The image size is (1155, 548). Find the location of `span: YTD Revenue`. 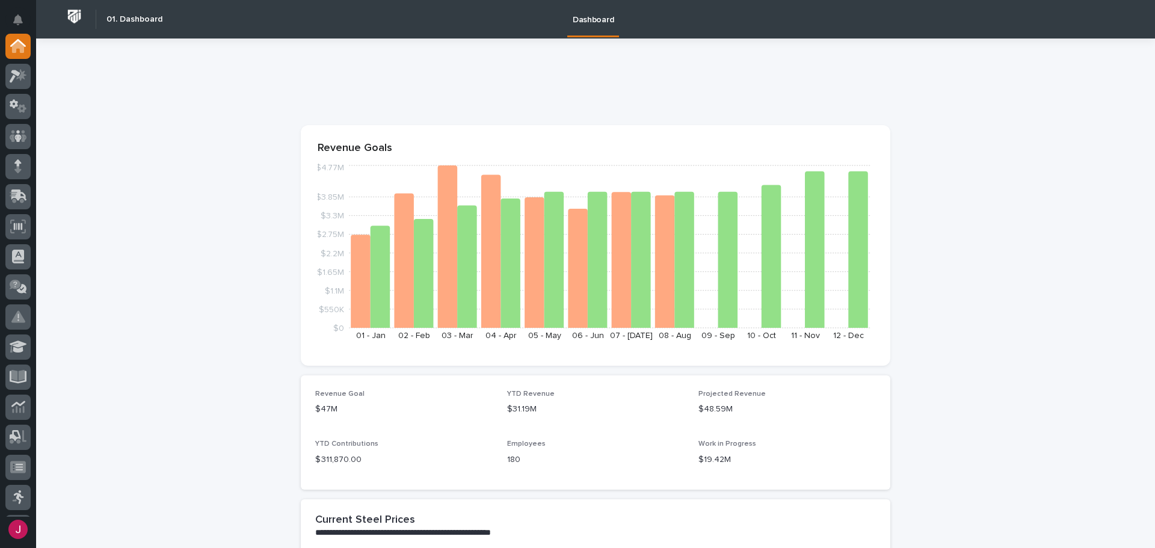

span: YTD Revenue is located at coordinates (530, 394).